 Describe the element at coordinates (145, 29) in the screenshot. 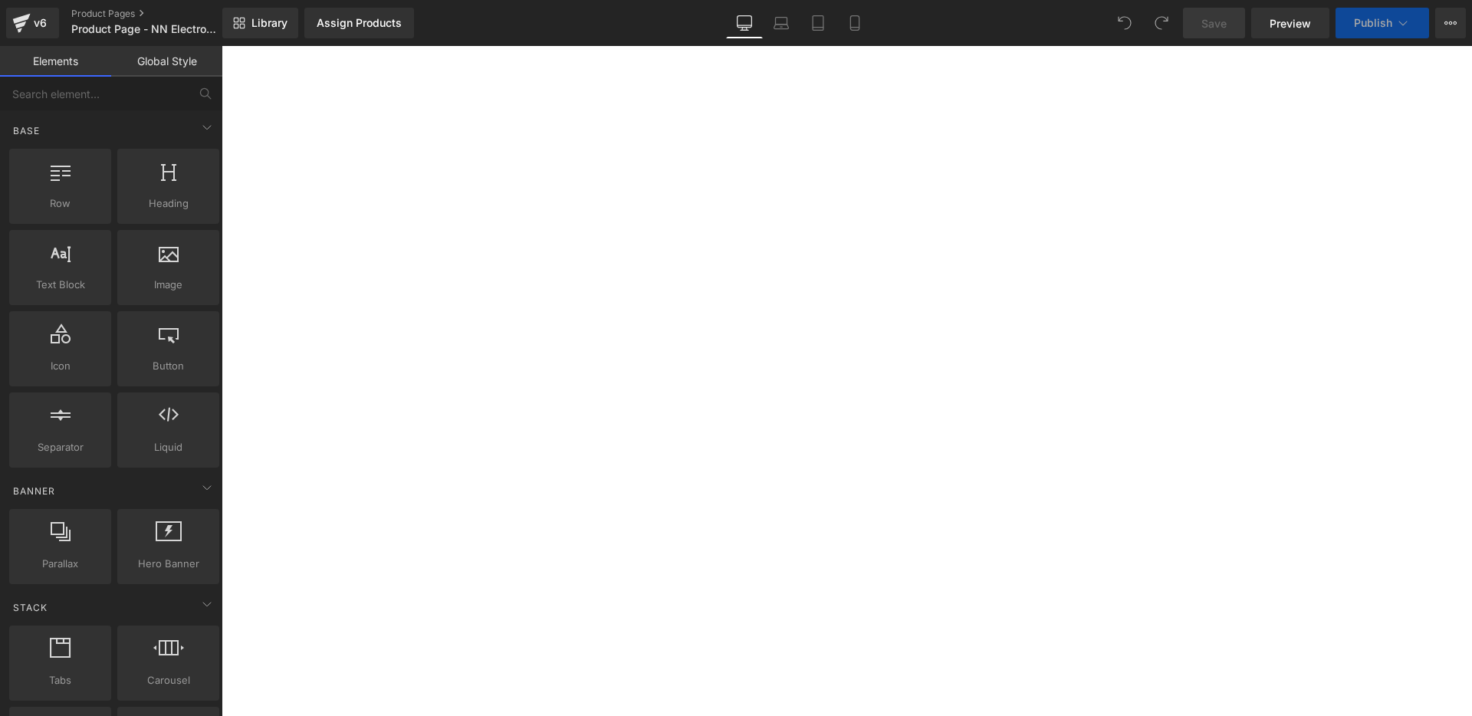

I see `span: Product Page - NN Electrolyte 2508` at that location.